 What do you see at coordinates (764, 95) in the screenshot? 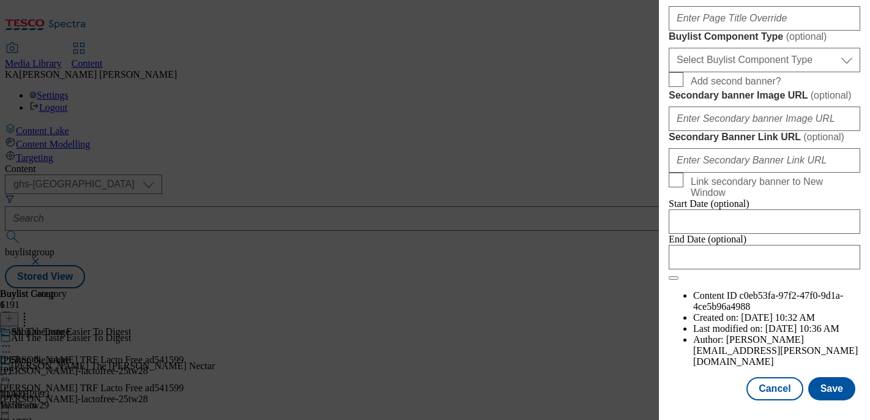
I see `label: Secondary banner Image URL` at bounding box center [764, 95].